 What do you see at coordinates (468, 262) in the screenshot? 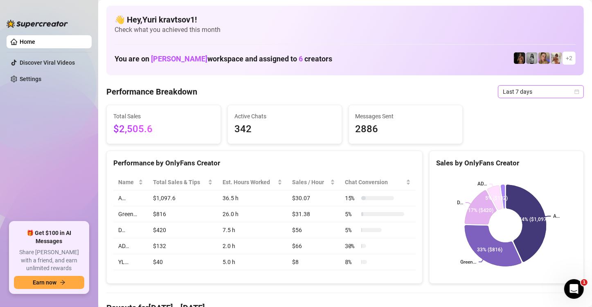
I see `text: Green…` at bounding box center [468, 262].